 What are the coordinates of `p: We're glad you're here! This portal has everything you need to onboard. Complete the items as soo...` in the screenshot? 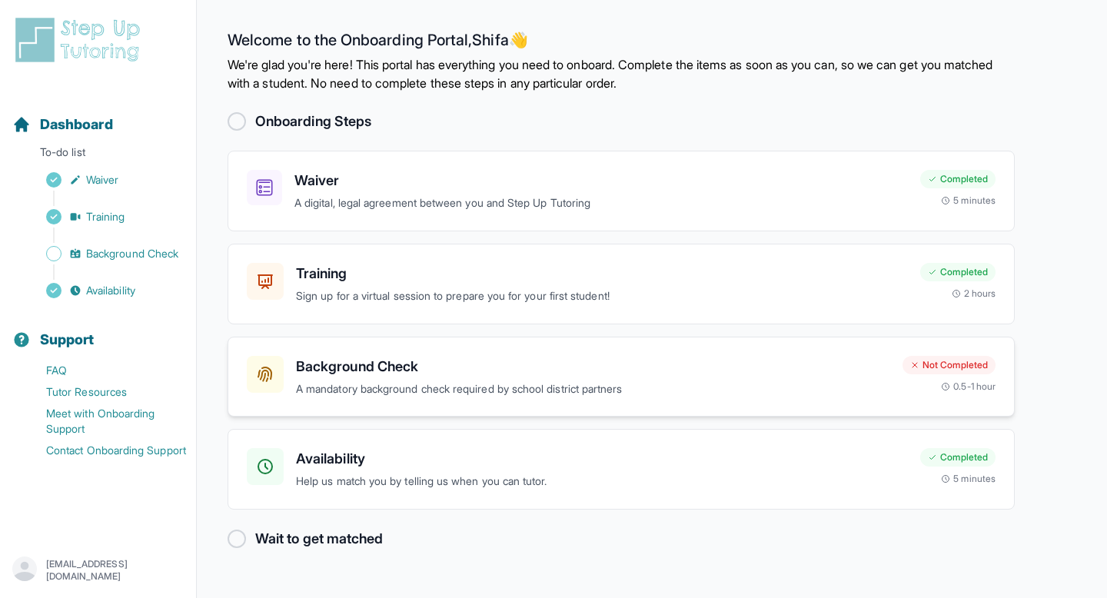 It's located at (621, 74).